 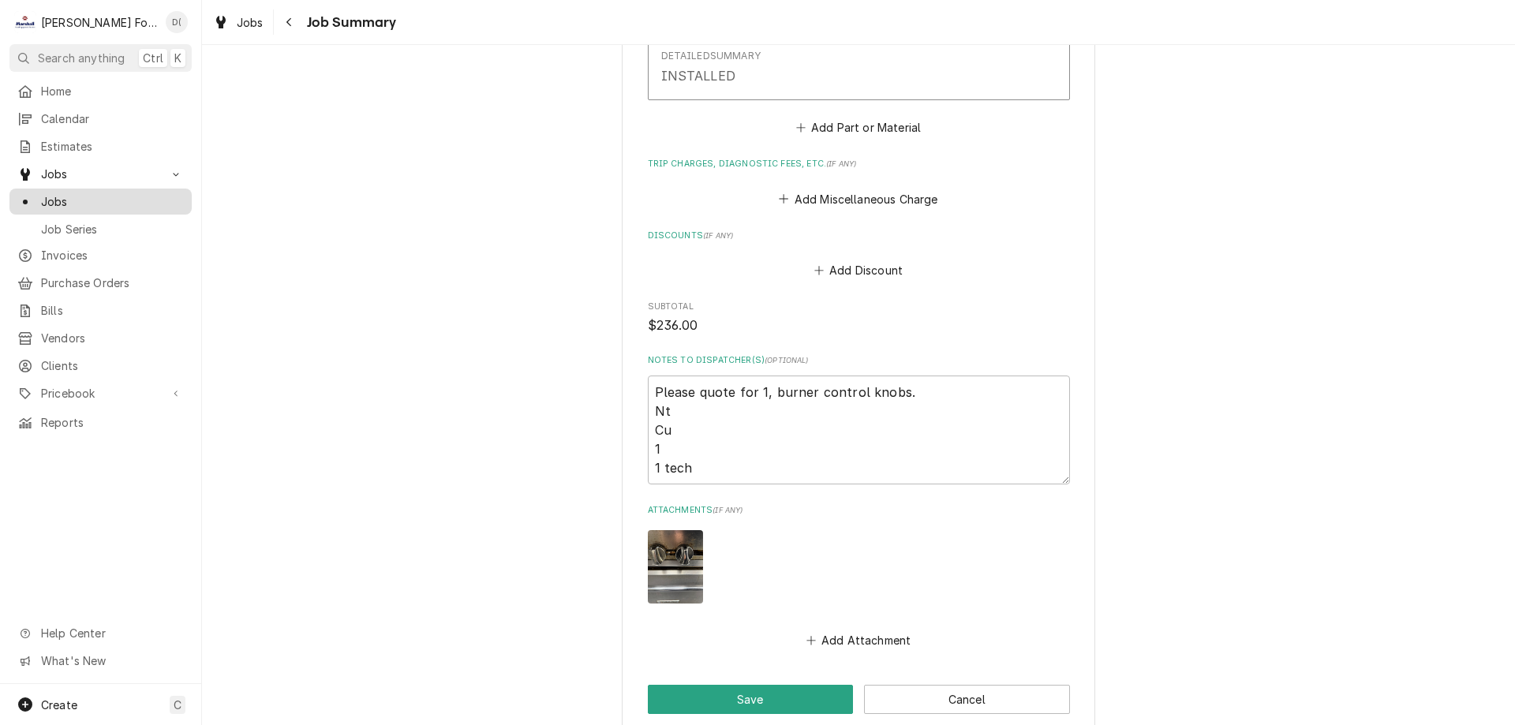 I want to click on span: Help Center, so click(x=111, y=633).